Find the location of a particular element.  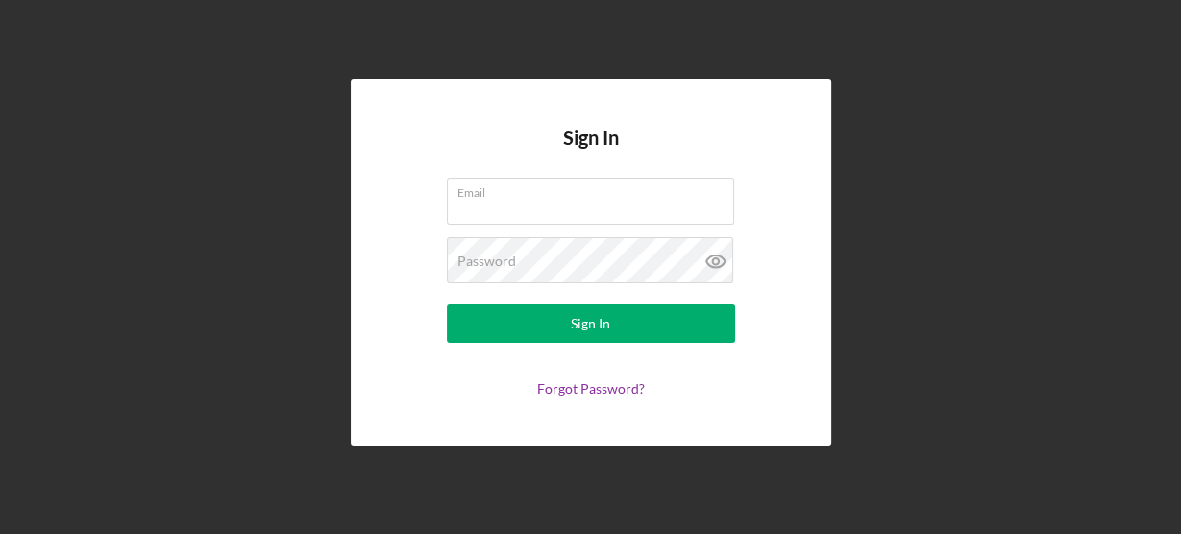

h4: Sign In is located at coordinates (591, 152).